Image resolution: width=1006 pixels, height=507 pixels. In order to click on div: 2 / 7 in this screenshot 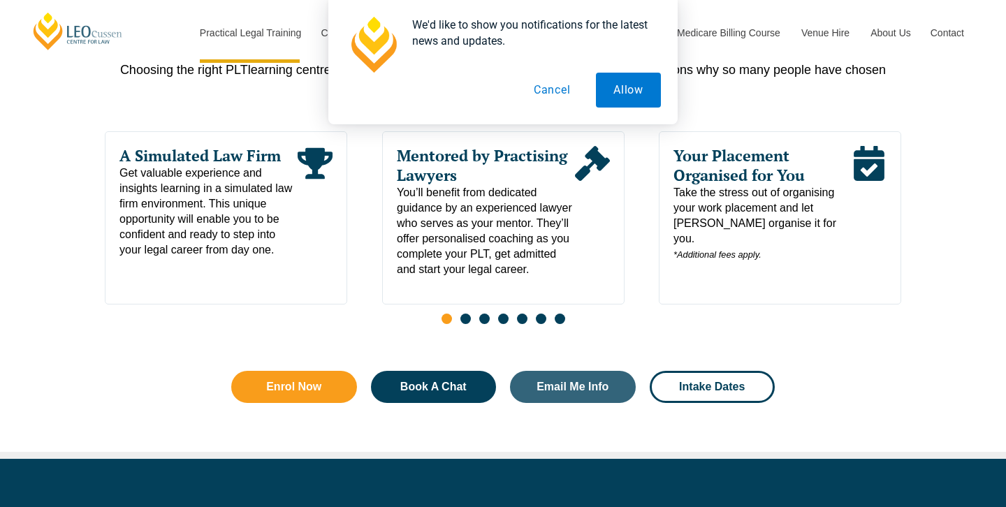, I will do `click(503, 218)`.